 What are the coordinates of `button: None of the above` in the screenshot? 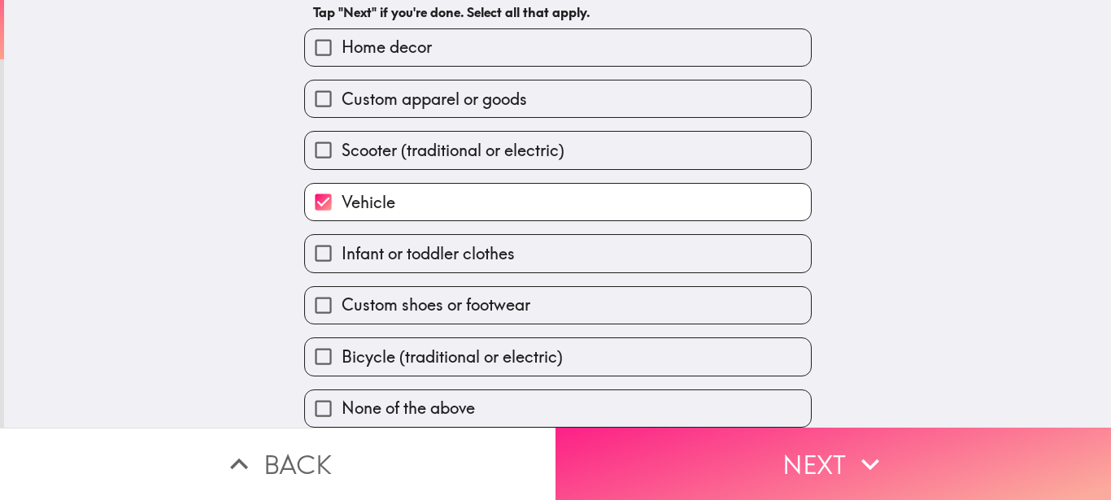 It's located at (558, 408).